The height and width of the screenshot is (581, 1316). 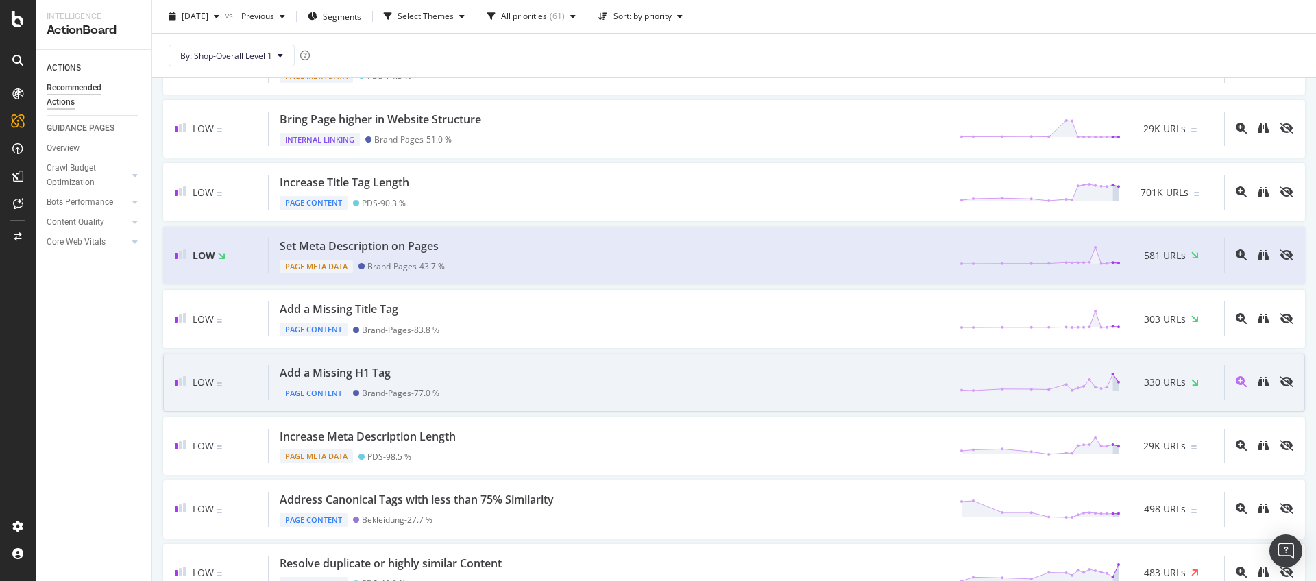 I want to click on div: GUIDANCE PAGES, so click(x=80, y=128).